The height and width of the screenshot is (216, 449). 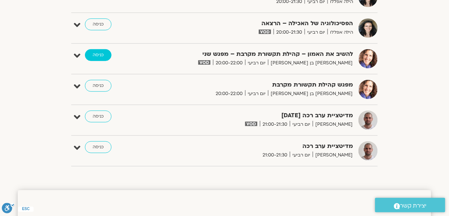 What do you see at coordinates (340, 32) in the screenshot?
I see `span: הילה אפללו` at bounding box center [340, 32].